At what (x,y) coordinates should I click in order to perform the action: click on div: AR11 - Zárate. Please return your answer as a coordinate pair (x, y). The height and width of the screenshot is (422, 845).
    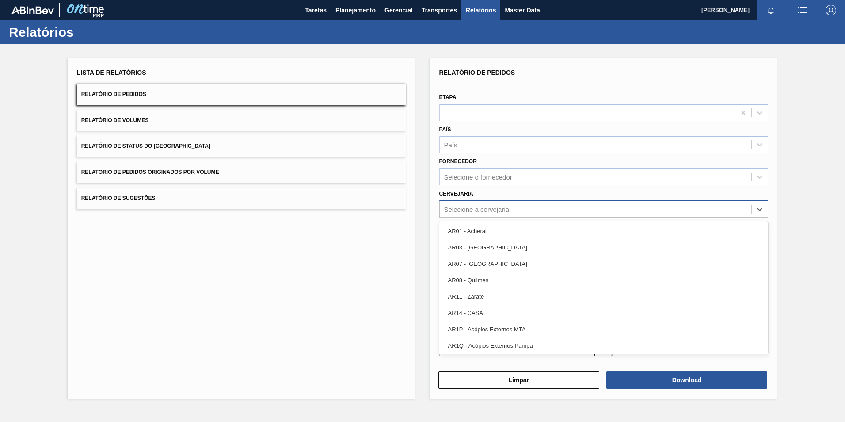
    Looking at the image, I should click on (604, 296).